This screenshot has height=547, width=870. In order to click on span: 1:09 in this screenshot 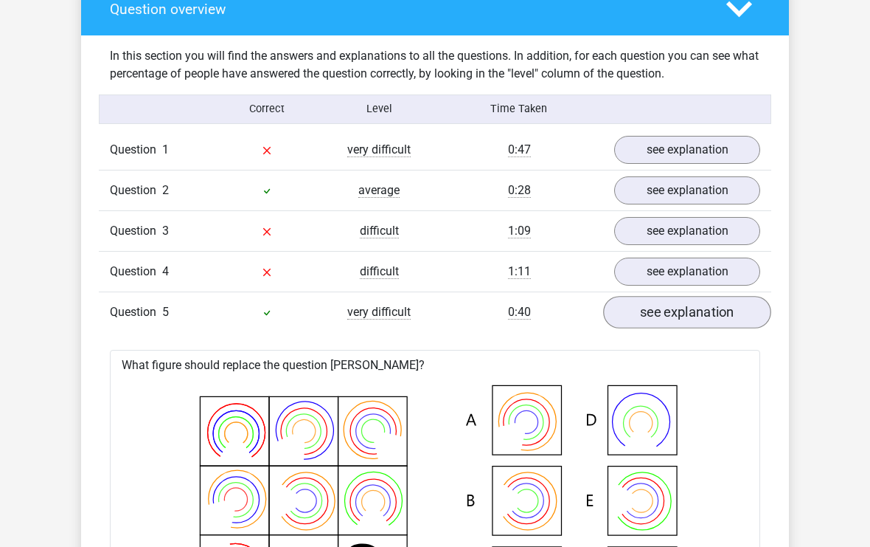, I will do `click(519, 231)`.